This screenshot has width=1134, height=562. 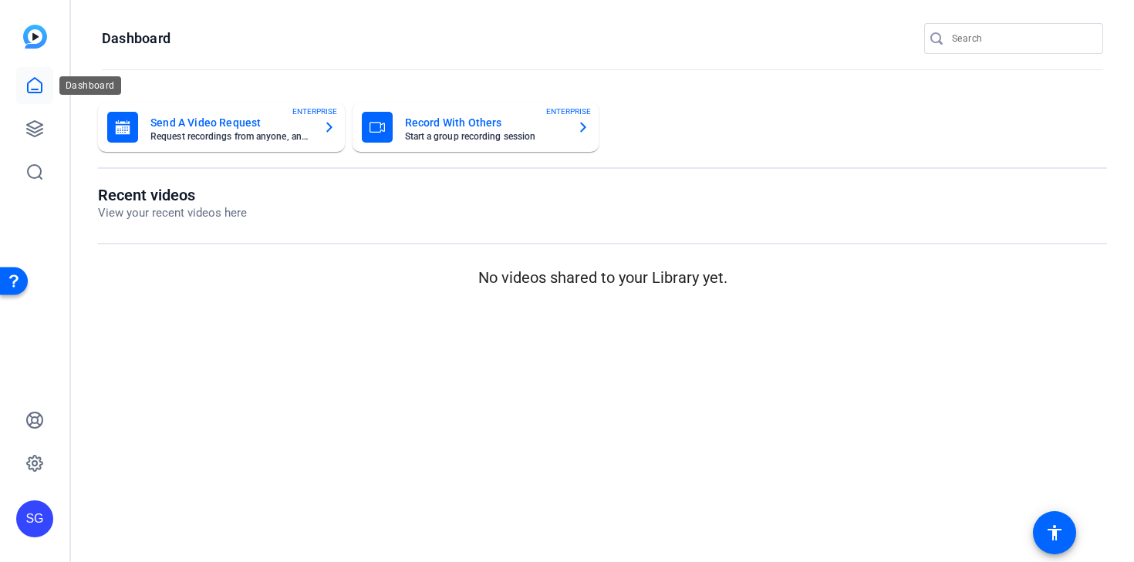 What do you see at coordinates (485, 123) in the screenshot?
I see `mat-card-title: Record With Others` at bounding box center [485, 123].